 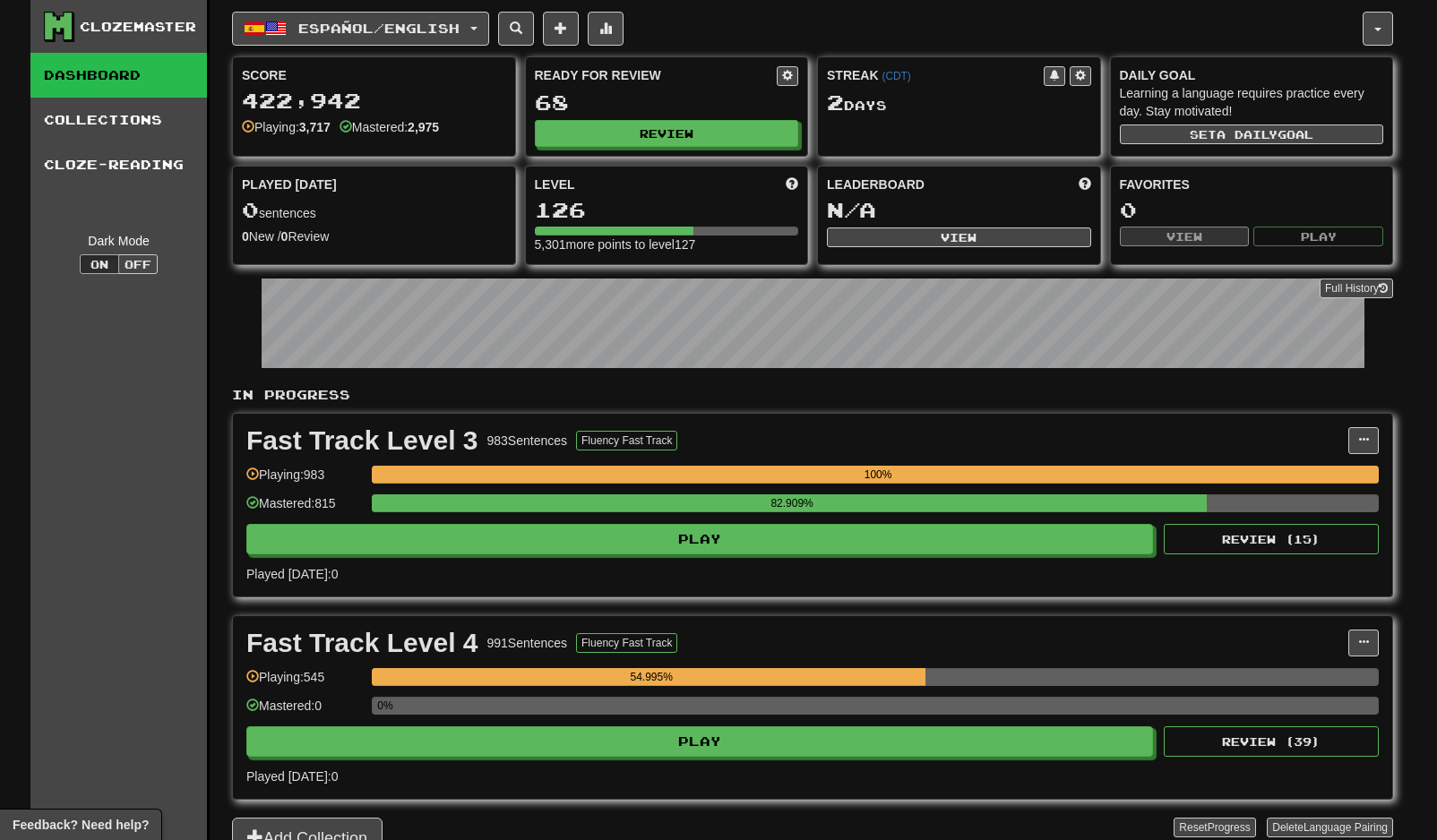 I want to click on button: Off, so click(x=138, y=264).